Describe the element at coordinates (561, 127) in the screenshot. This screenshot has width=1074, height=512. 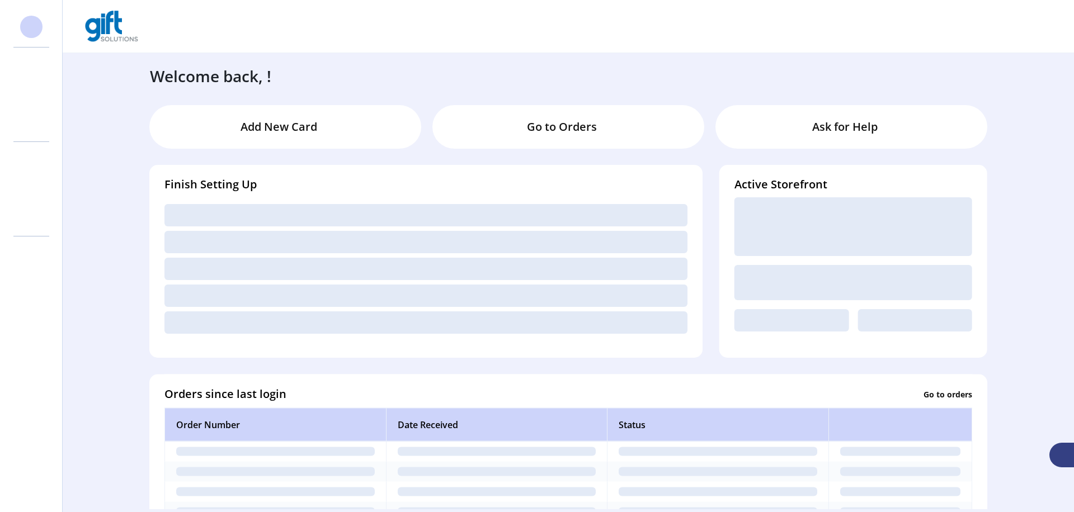
I see `p: Go to Orders` at that location.